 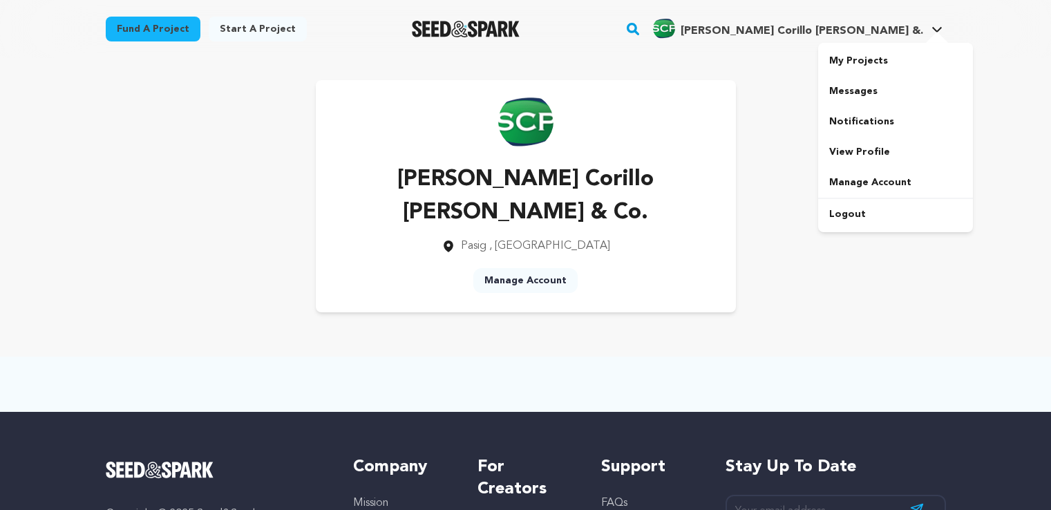 I want to click on a: Sison Corillo Parone &.'s Profile, so click(x=798, y=27).